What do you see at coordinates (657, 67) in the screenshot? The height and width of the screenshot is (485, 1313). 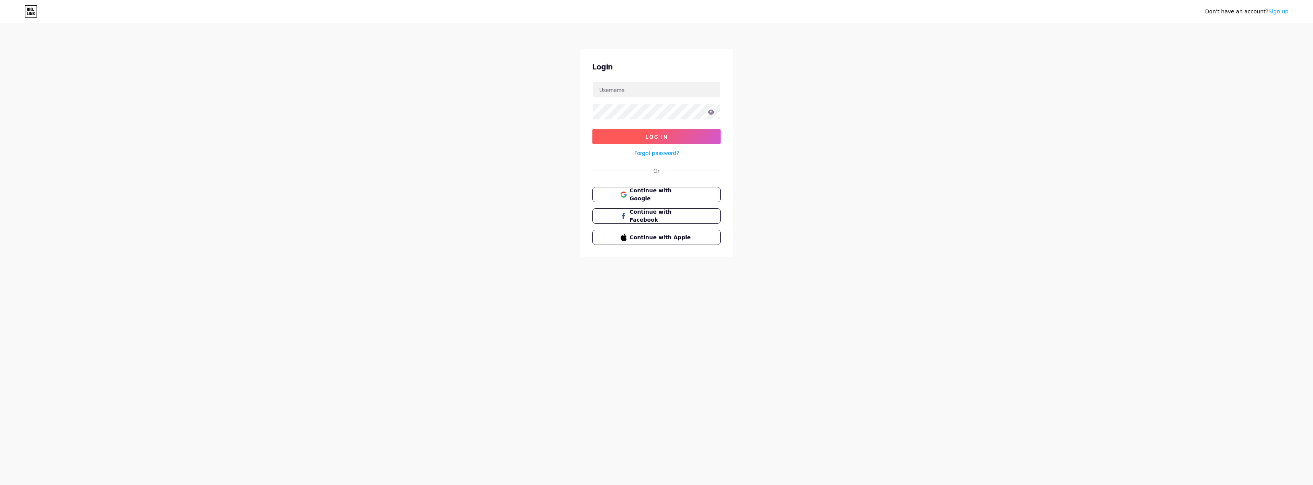 I see `div: Login` at bounding box center [657, 67].